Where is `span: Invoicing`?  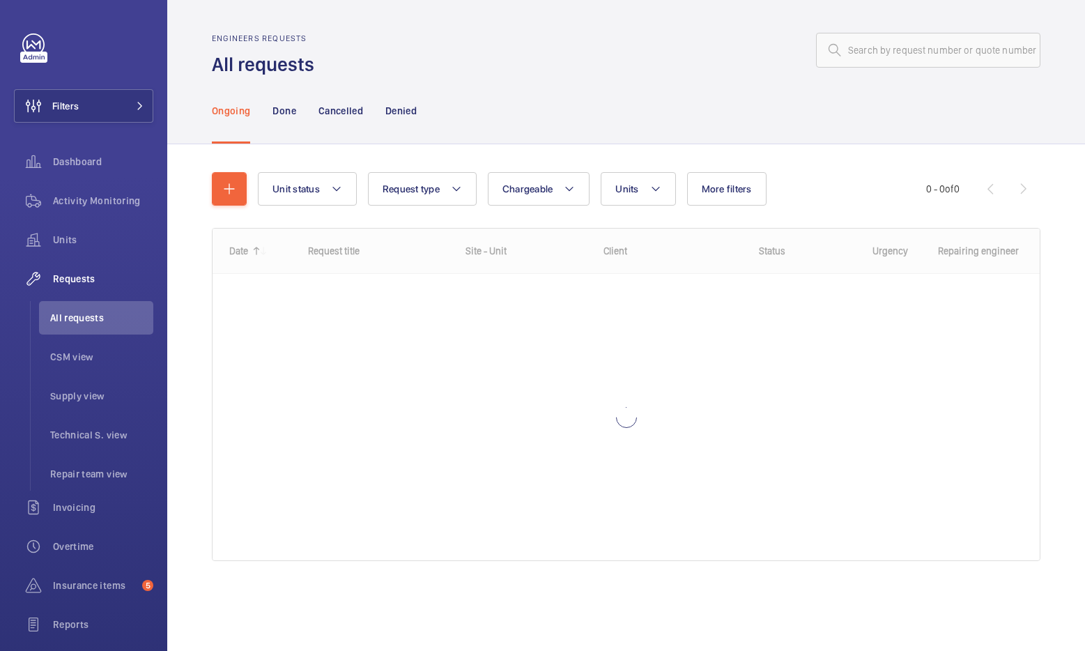
span: Invoicing is located at coordinates (103, 507).